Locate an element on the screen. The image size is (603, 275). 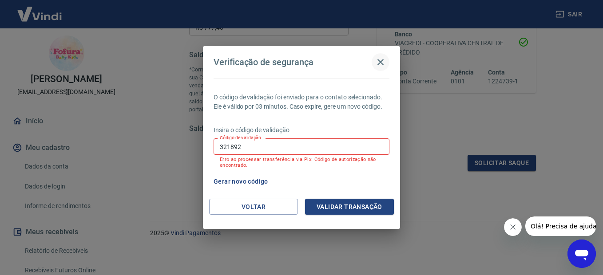
p: Insira o código de validação is located at coordinates (302, 130).